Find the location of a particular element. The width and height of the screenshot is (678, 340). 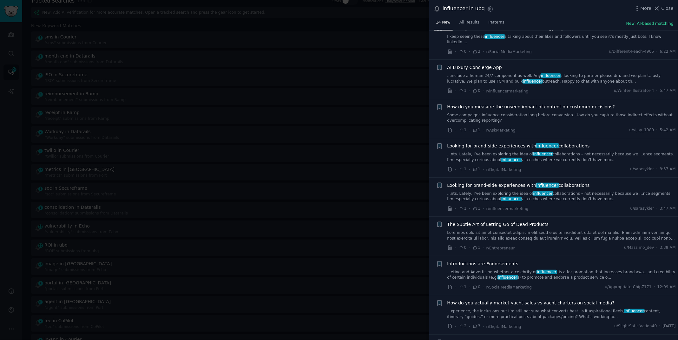

span: u/Appropriate-Chip7171 is located at coordinates (628, 287).